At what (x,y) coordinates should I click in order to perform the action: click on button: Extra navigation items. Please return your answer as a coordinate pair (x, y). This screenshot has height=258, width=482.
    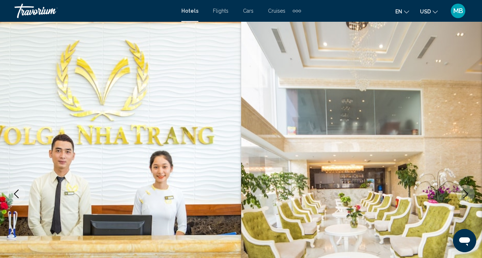
    Looking at the image, I should click on (297, 11).